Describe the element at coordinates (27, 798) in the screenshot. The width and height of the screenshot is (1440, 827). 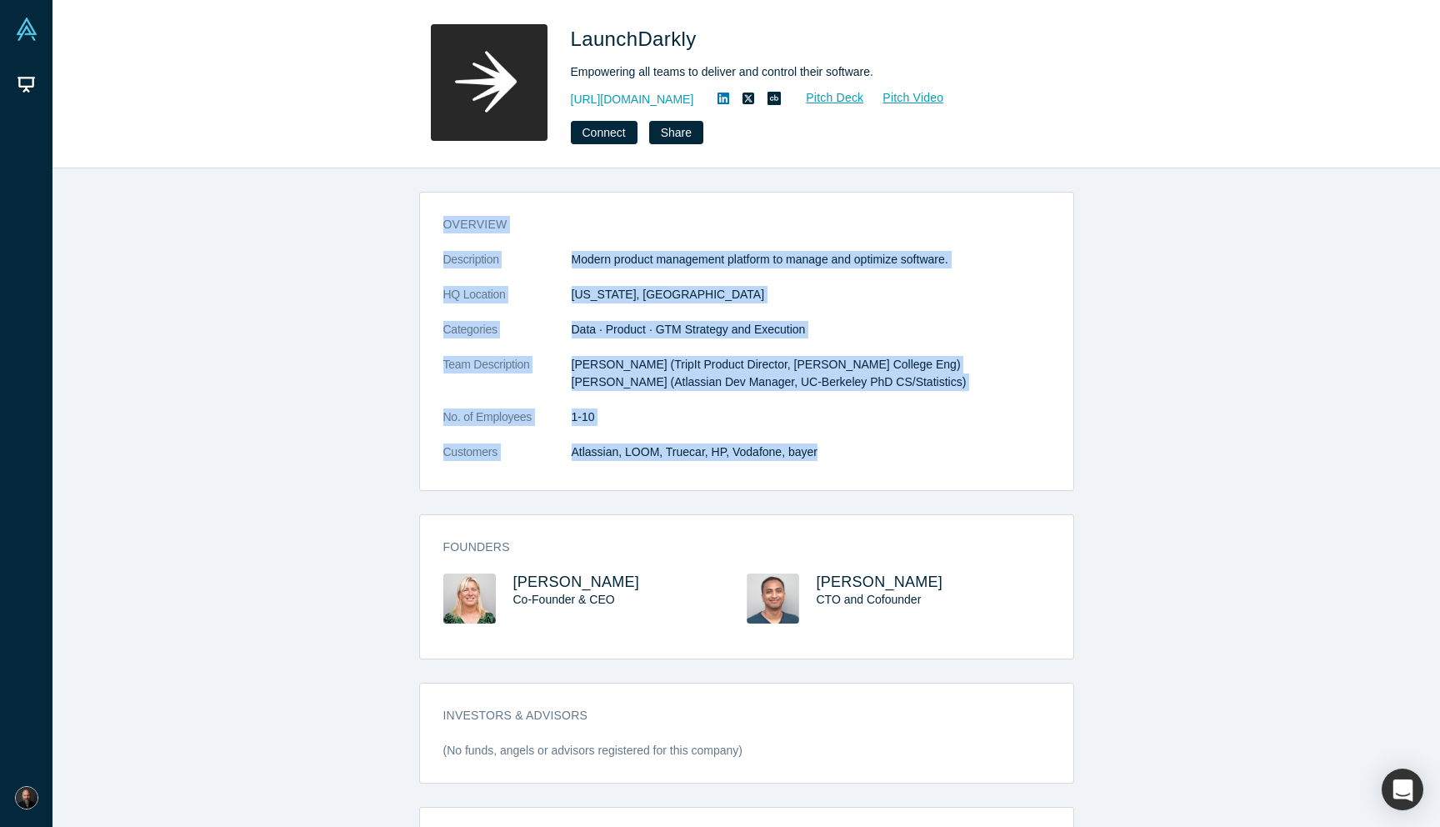
I see `img: Carson Sweet's Account` at that location.